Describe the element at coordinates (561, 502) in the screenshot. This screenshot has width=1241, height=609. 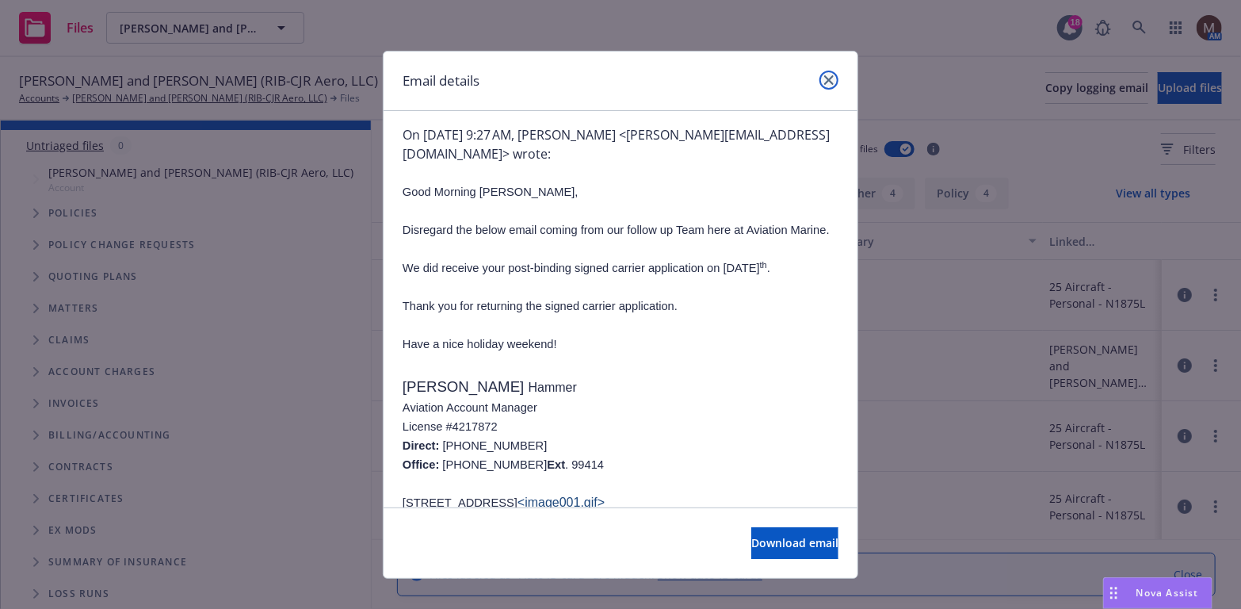
I see `span: <image001.gif>` at that location.